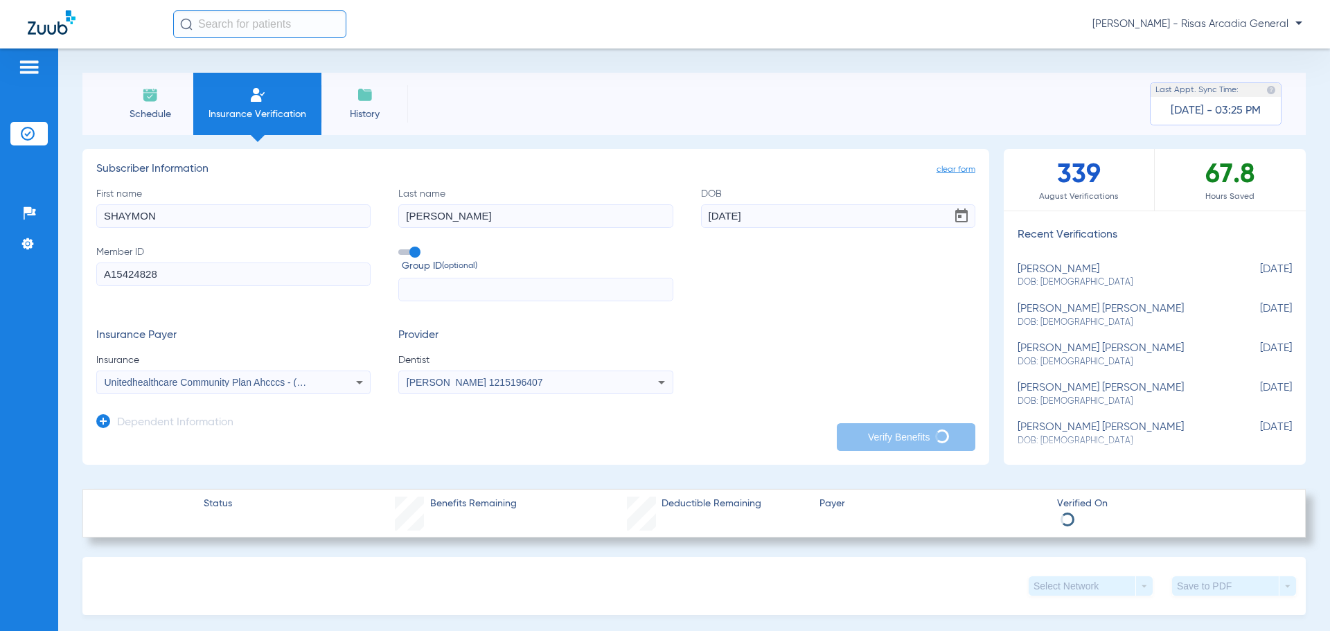 Image resolution: width=1330 pixels, height=631 pixels. I want to click on input: First name, so click(233, 216).